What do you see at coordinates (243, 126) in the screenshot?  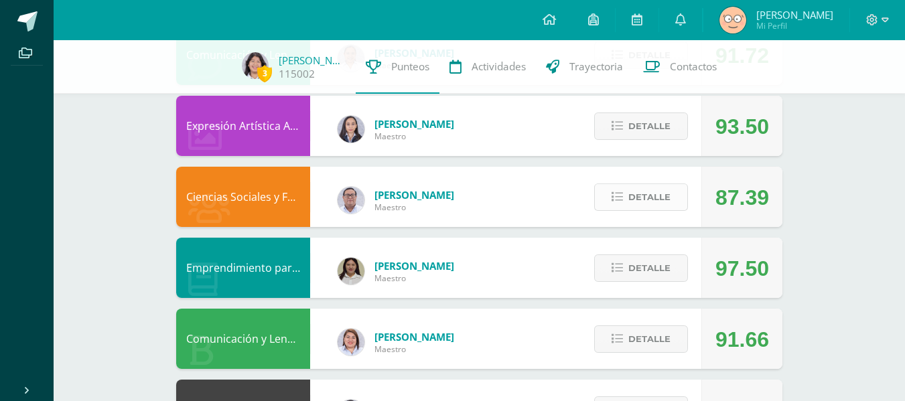 I see `div: Expresión Artística ARTES PLÁSTICAS` at bounding box center [243, 126].